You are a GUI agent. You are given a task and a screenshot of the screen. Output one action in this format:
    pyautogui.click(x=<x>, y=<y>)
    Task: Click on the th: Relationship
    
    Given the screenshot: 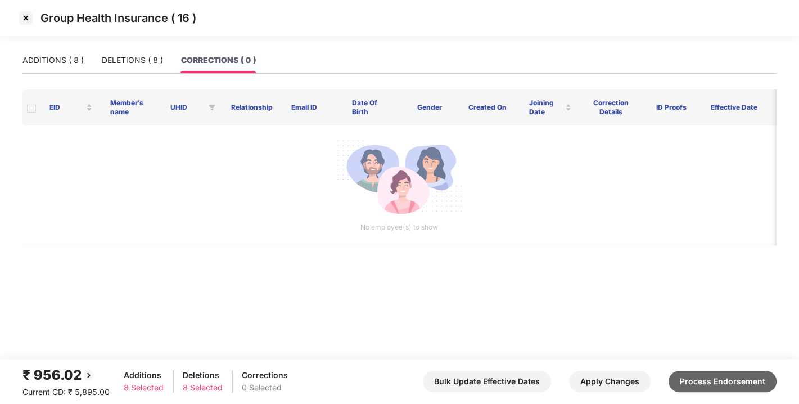 What is the action you would take?
    pyautogui.click(x=253, y=107)
    